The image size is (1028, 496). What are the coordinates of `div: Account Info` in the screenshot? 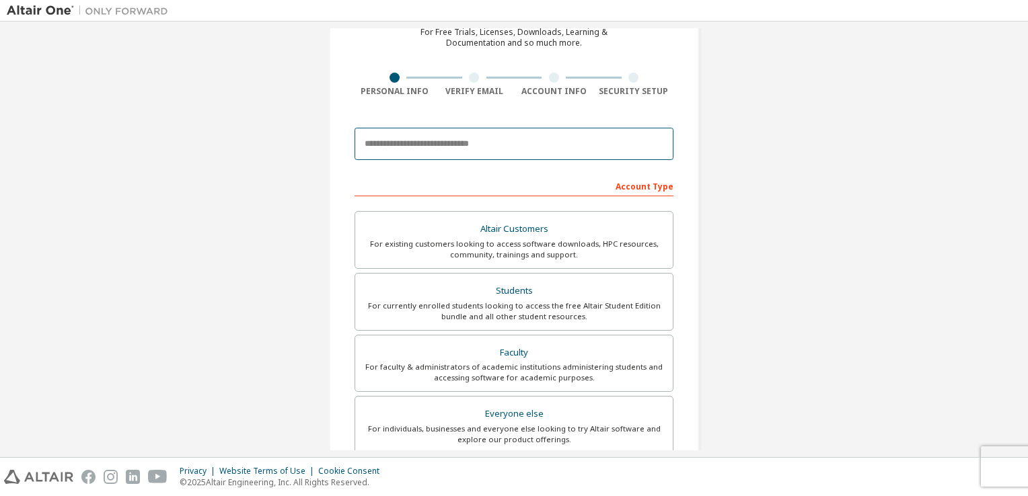 It's located at (554, 91).